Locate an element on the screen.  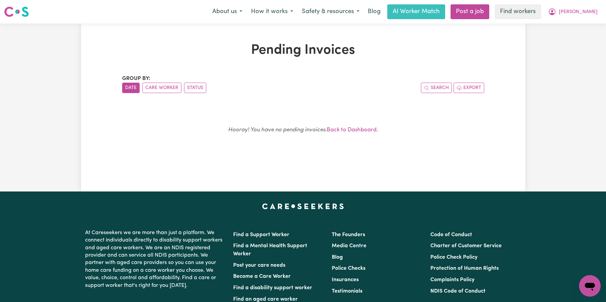
a: Find workers is located at coordinates (518, 12).